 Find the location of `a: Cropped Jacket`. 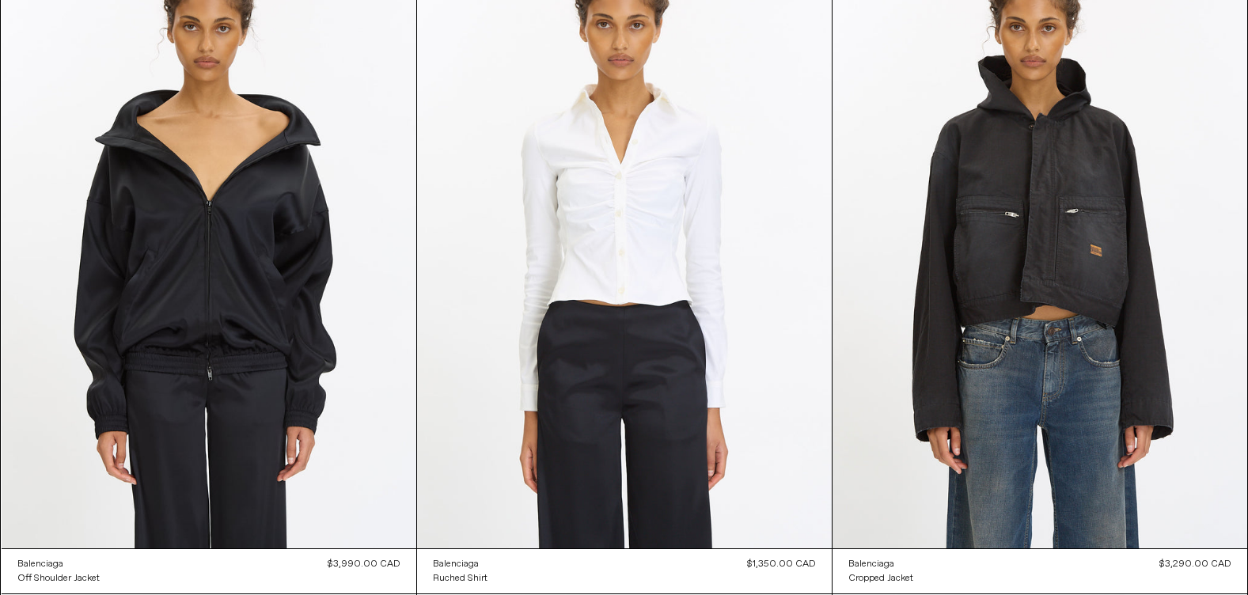

a: Cropped Jacket is located at coordinates (881, 578).